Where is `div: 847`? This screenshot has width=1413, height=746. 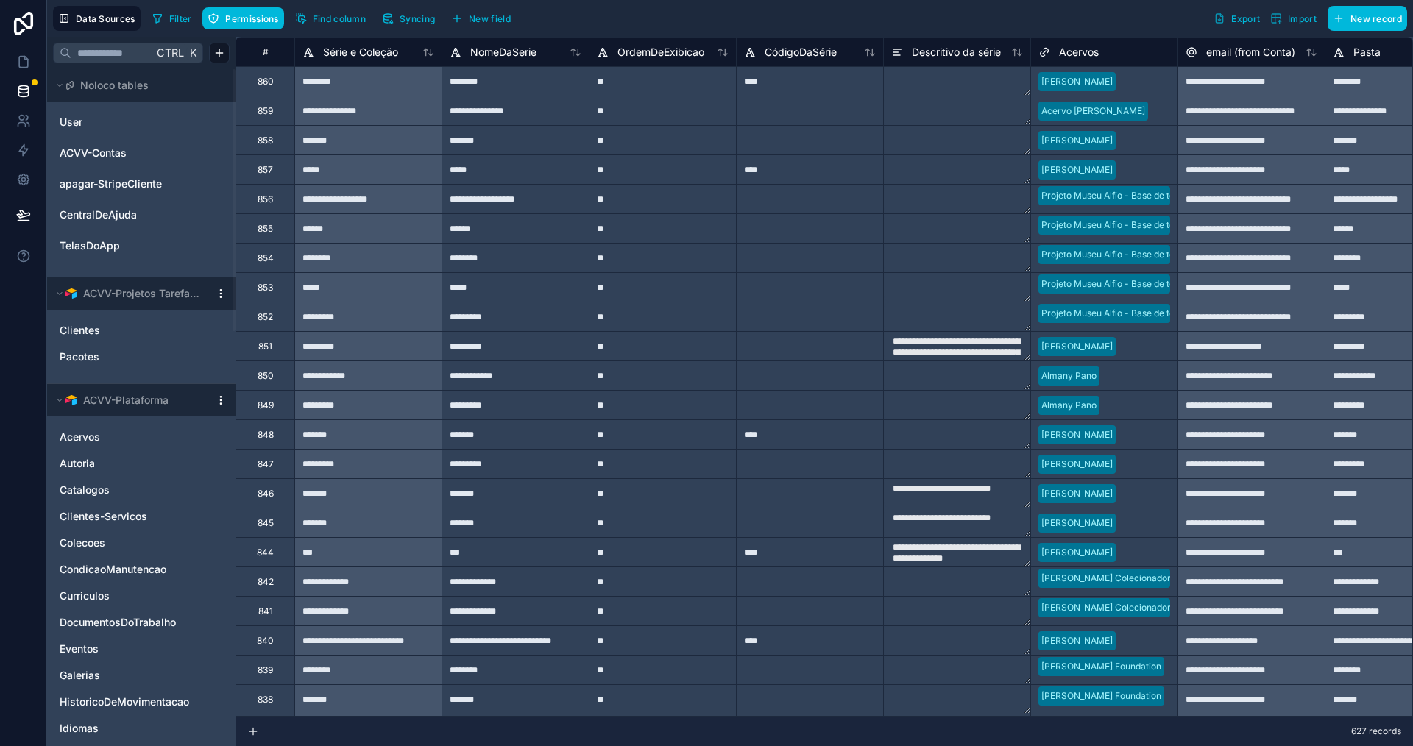
div: 847 is located at coordinates (266, 464).